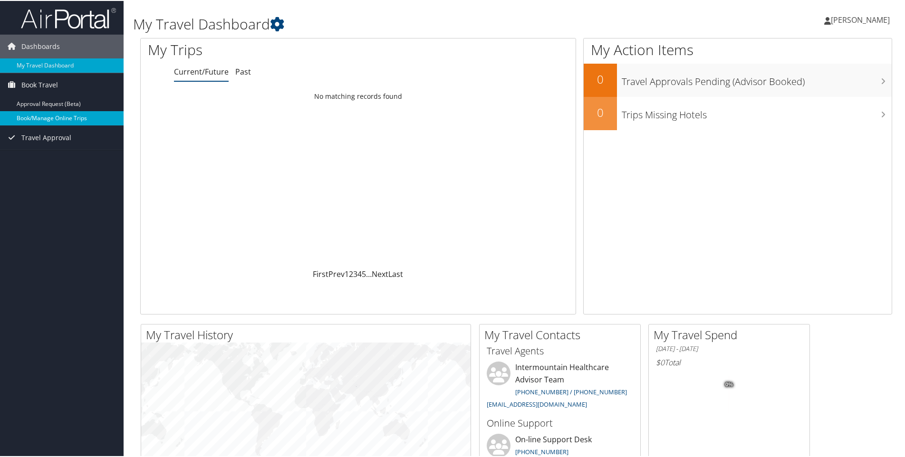  I want to click on span: $0, so click(660, 362).